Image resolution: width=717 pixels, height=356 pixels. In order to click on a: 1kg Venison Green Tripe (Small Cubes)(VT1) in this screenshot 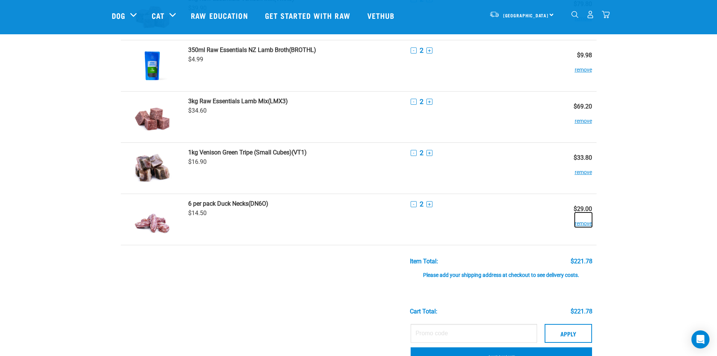, I will do `click(295, 152)`.